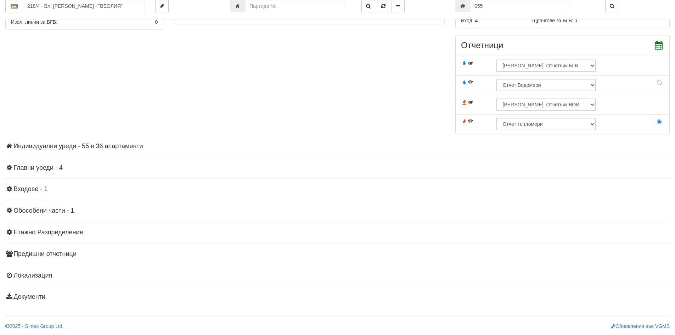 This screenshot has height=335, width=675. I want to click on h4: Входове - 1, so click(337, 189).